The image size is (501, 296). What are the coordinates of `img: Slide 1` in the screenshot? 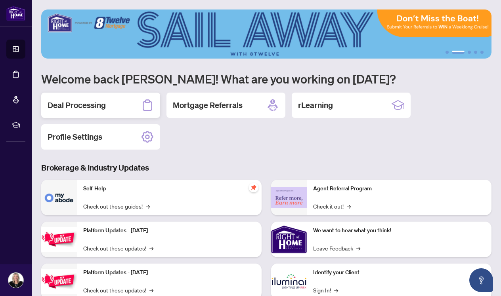 It's located at (266, 34).